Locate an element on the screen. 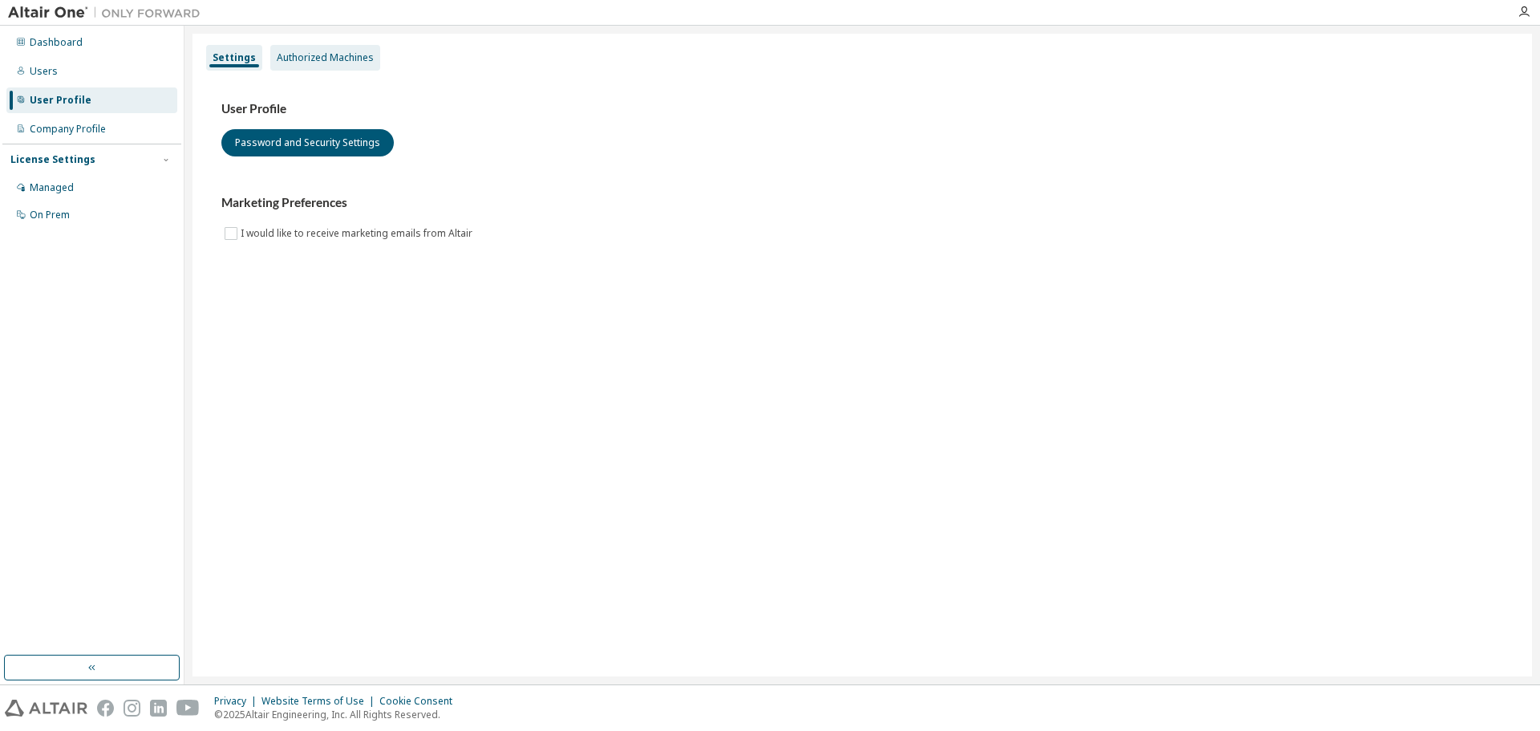  div: Settings is located at coordinates (234, 58).